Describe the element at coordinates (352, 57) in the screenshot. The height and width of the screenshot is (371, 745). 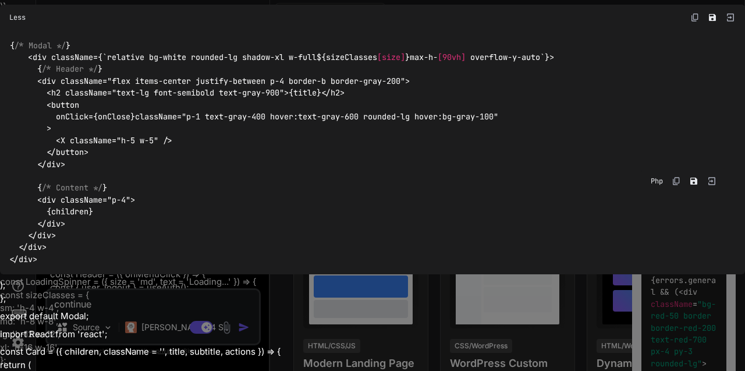
I see `span: sizeClasses` at that location.